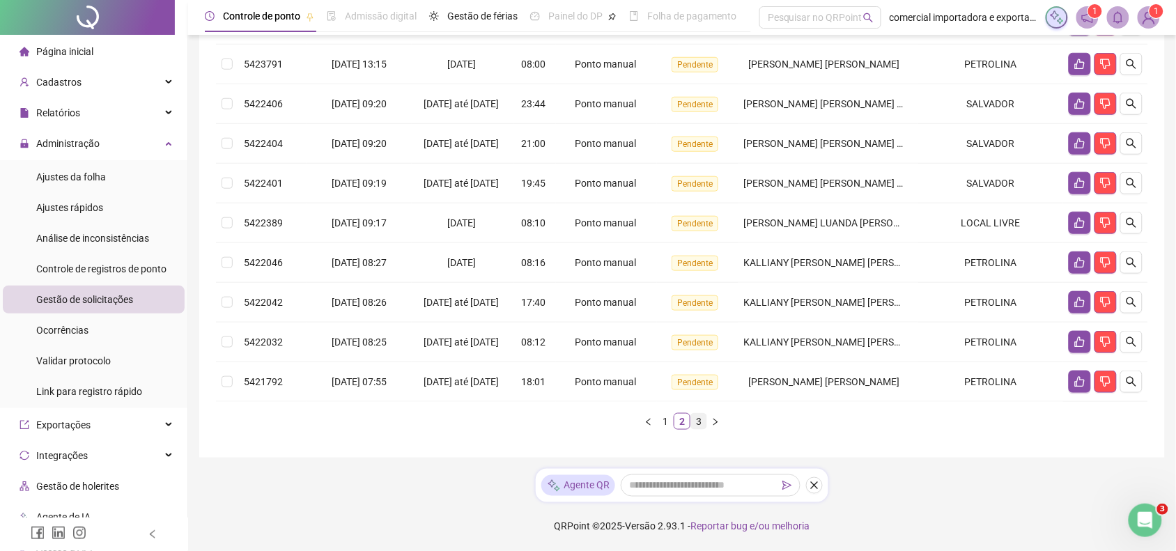 The height and width of the screenshot is (551, 1176). Describe the element at coordinates (263, 342) in the screenshot. I see `span: 5422032` at that location.